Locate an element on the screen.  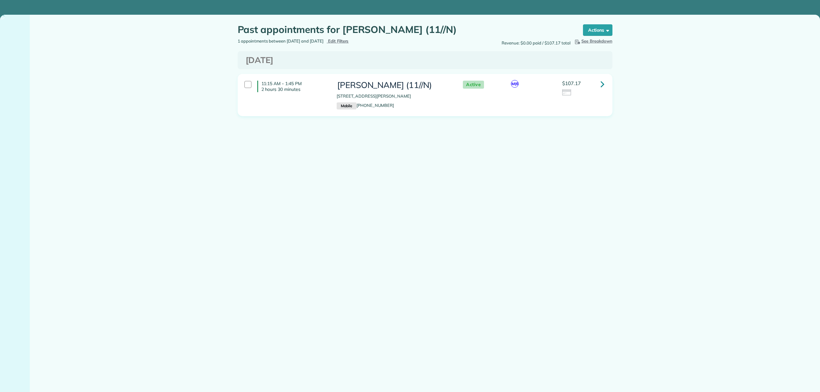
span: $107.17 is located at coordinates (571, 83).